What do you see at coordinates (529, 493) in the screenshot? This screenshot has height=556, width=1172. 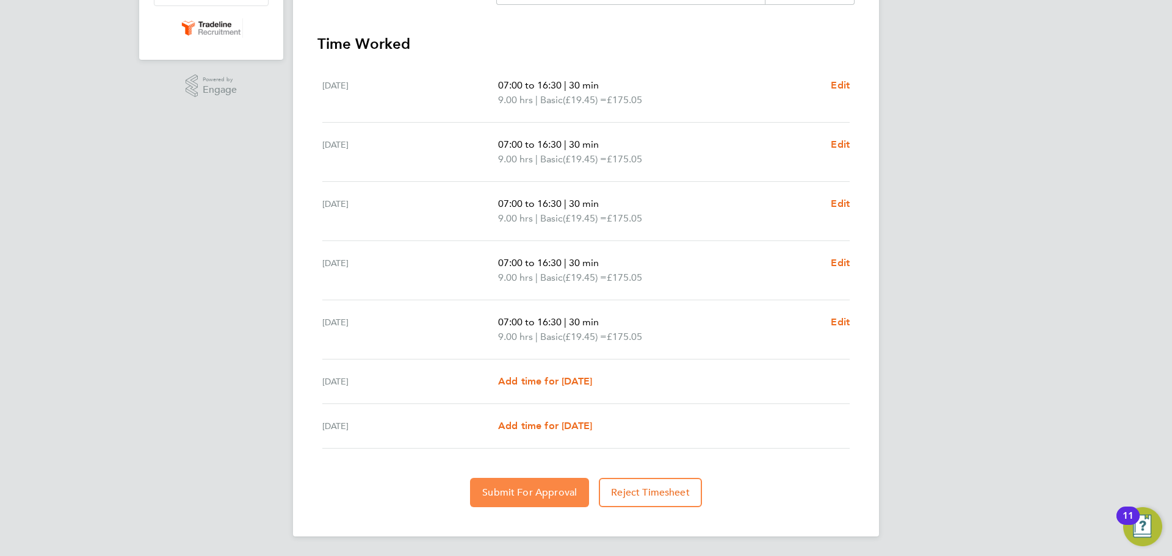 I see `span: Submit For Approval` at bounding box center [529, 493].